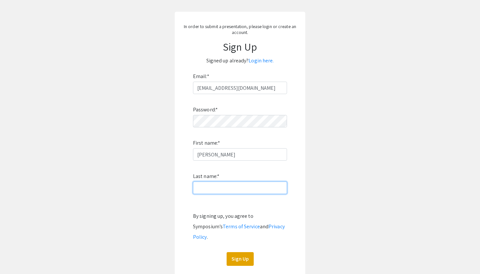  Describe the element at coordinates (240, 259) in the screenshot. I see `button: Sign Up` at that location.